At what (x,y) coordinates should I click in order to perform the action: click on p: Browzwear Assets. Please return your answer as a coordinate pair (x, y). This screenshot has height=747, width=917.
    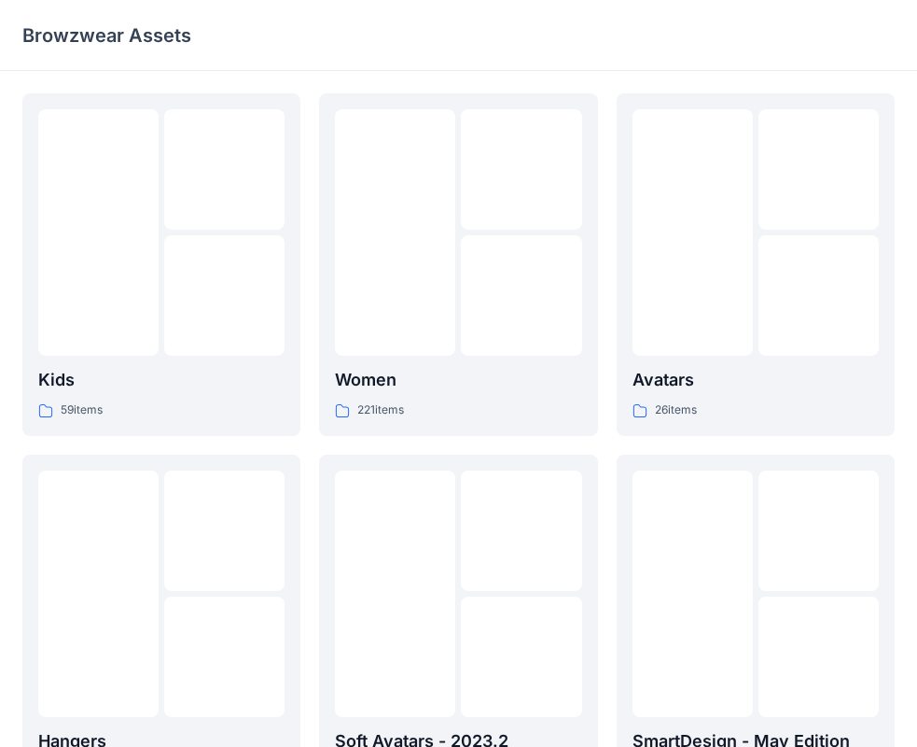
    Looking at the image, I should click on (106, 35).